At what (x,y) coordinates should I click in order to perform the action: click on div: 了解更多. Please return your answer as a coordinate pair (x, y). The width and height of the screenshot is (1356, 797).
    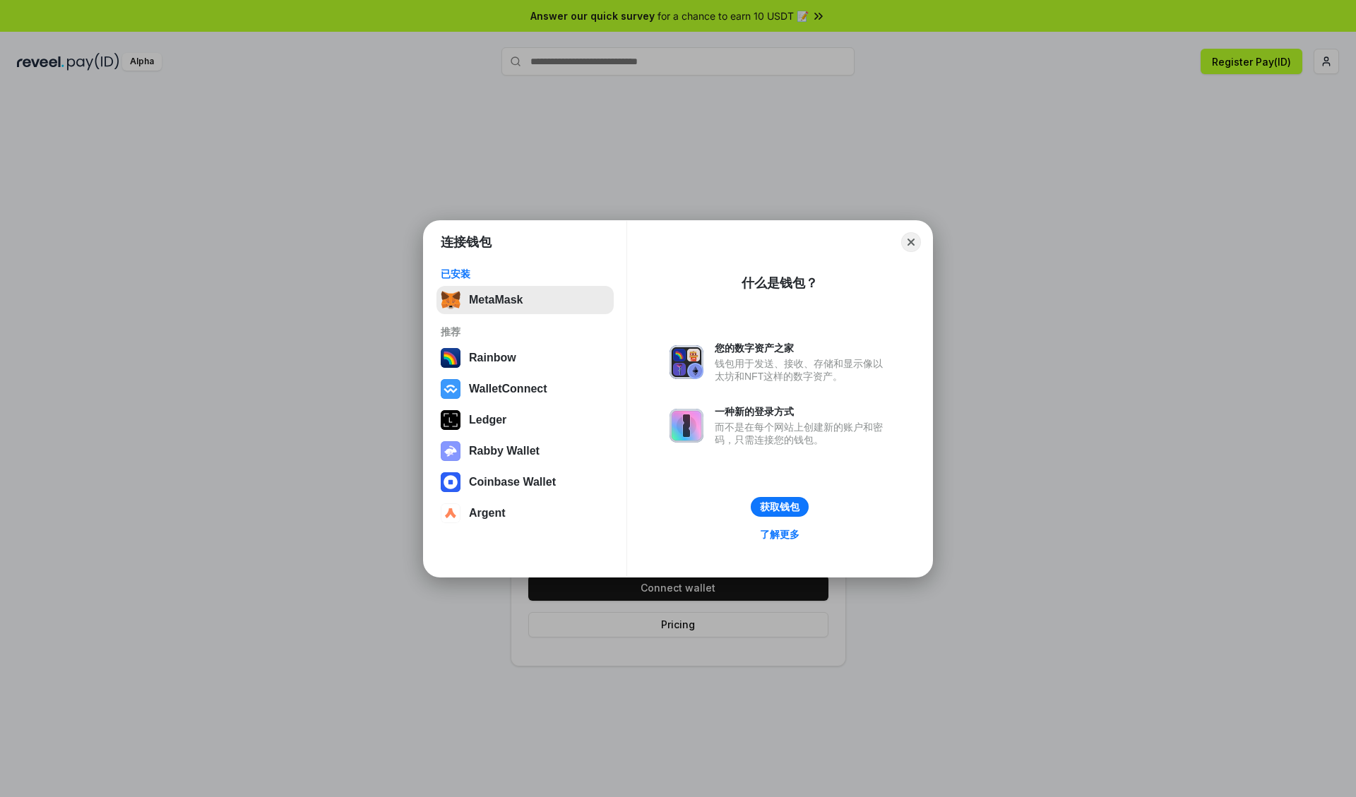
    Looking at the image, I should click on (779, 534).